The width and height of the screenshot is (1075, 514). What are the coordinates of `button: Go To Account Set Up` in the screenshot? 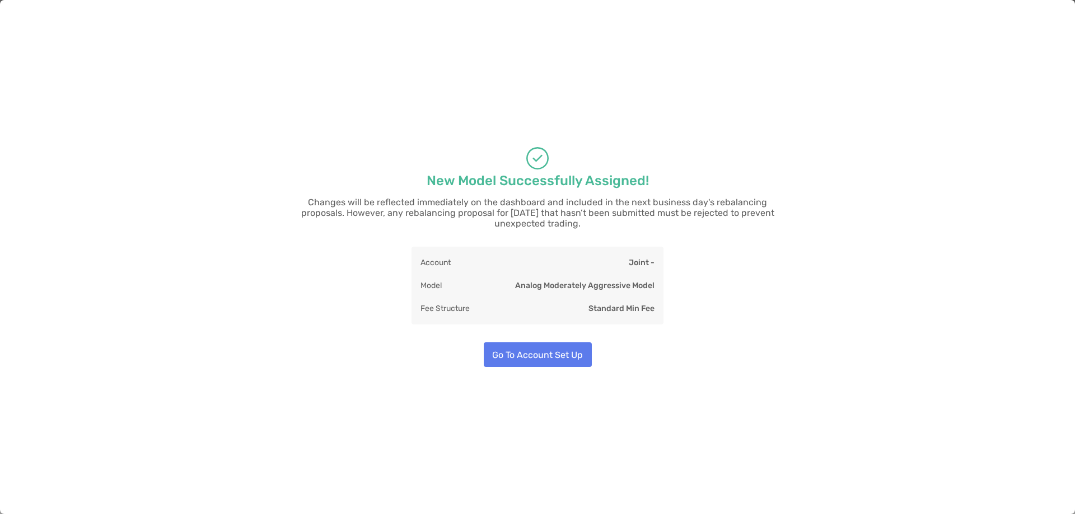 It's located at (537, 355).